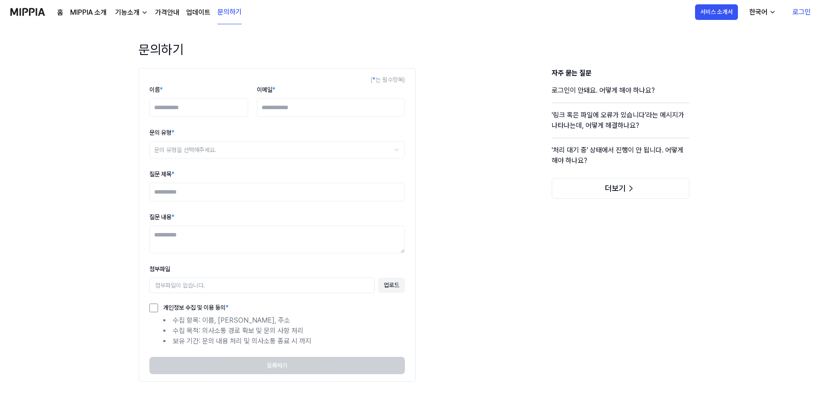 This screenshot has width=828, height=398. I want to click on h1: 문의하기, so click(161, 49).